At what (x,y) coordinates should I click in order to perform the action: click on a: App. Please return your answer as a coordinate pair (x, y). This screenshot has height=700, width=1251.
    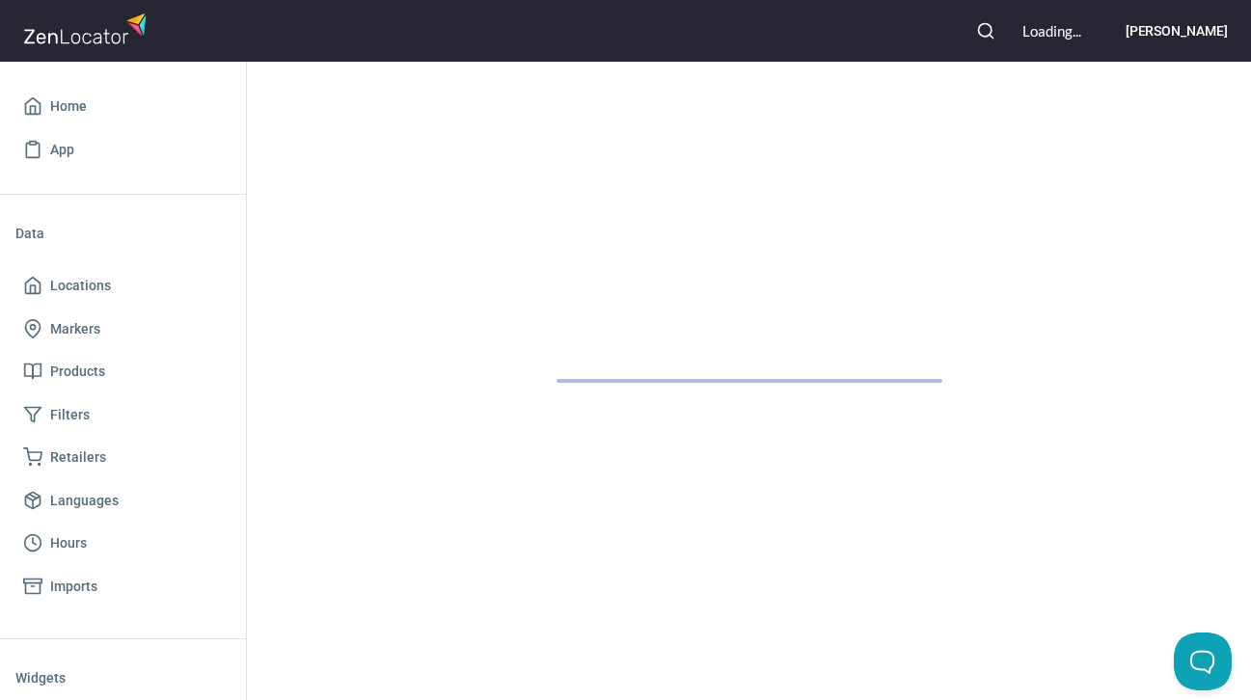
    Looking at the image, I should click on (122, 149).